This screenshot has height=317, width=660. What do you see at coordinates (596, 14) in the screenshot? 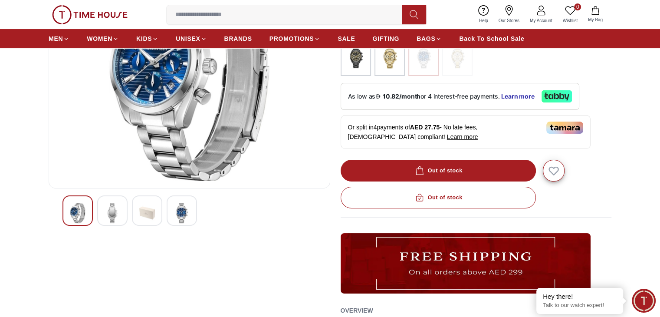
I see `button: My Bag` at bounding box center [596, 14].